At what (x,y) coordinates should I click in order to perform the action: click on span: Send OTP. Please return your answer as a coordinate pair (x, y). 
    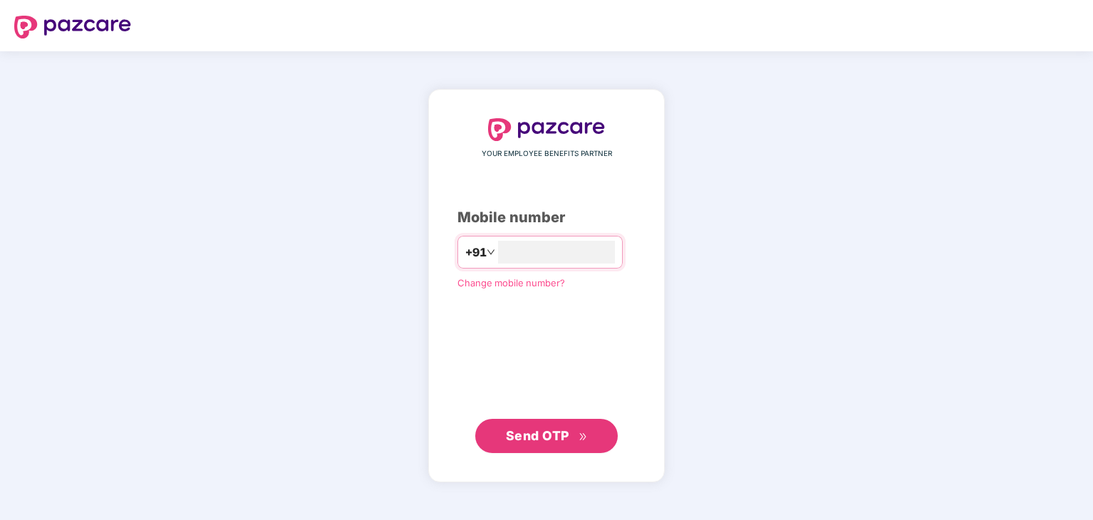
    Looking at the image, I should click on (537, 435).